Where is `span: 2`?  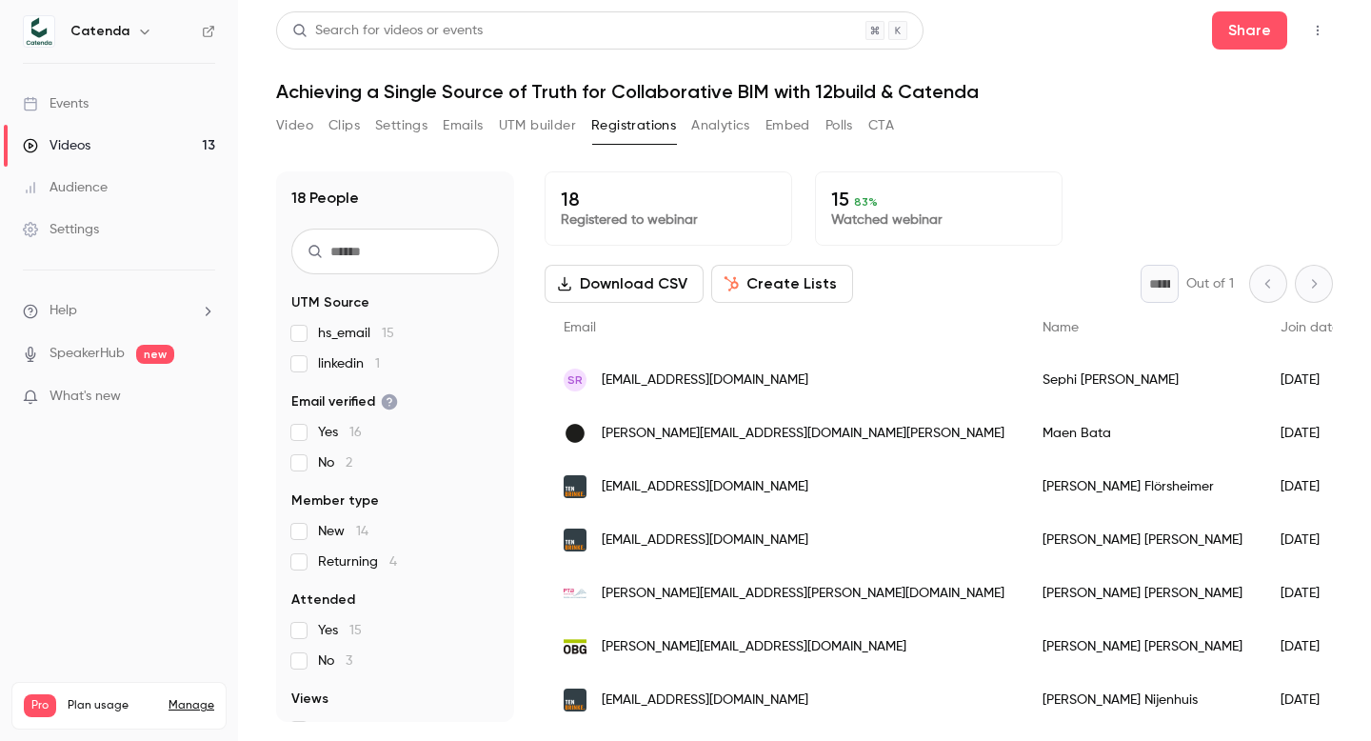 span: 2 is located at coordinates (348, 463).